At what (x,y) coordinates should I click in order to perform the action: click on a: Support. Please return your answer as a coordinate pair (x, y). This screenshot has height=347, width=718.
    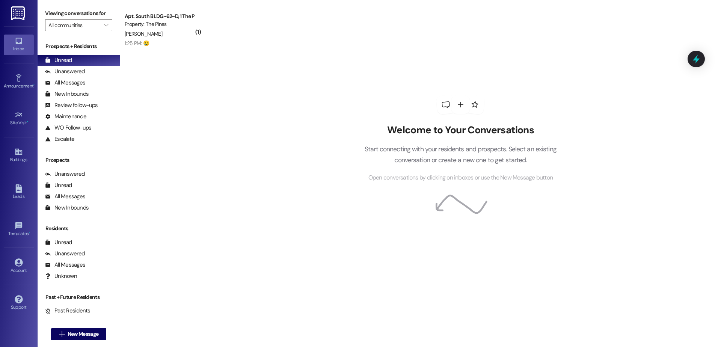
    Looking at the image, I should click on (19, 303).